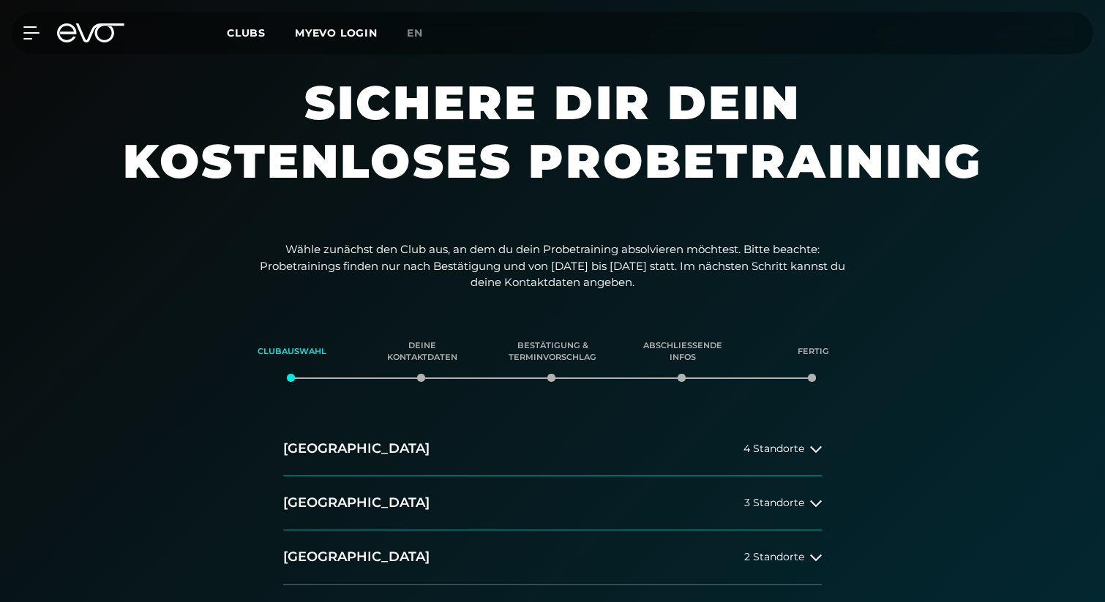 The image size is (1105, 602). Describe the element at coordinates (246, 33) in the screenshot. I see `span: Clubs` at that location.